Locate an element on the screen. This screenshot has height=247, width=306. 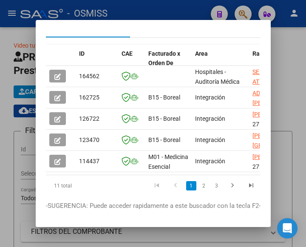
a: 2 is located at coordinates (204, 186).